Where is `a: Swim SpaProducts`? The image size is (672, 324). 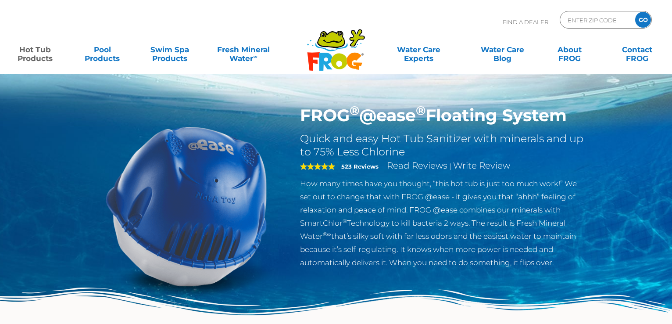 a: Swim SpaProducts is located at coordinates (169, 50).